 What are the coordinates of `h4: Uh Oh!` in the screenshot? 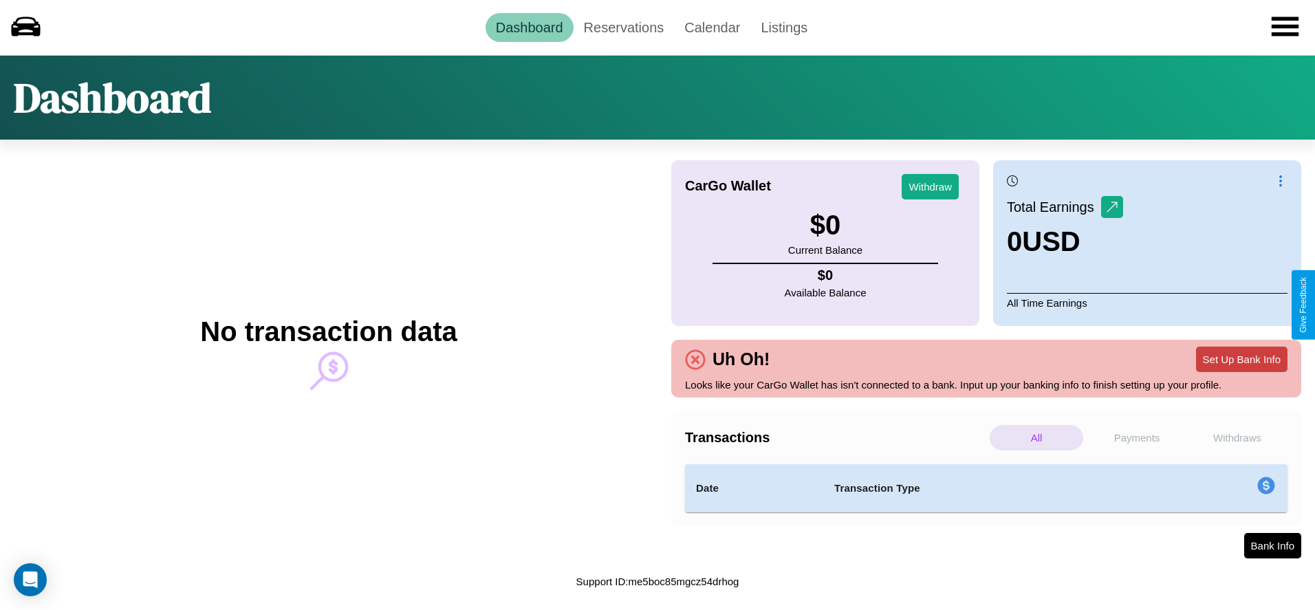 It's located at (741, 359).